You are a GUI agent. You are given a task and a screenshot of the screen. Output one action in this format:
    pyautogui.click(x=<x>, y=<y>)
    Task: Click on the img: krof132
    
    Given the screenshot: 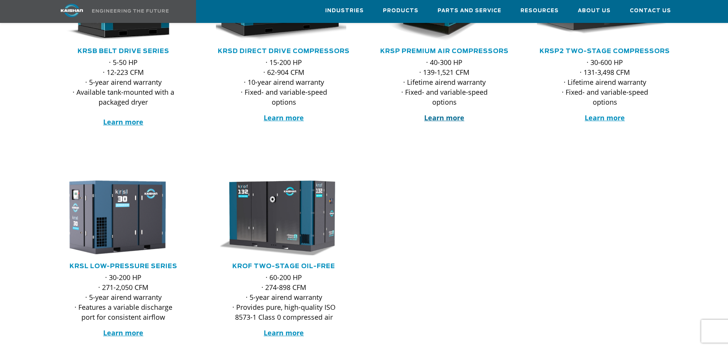 What is the action you would take?
    pyautogui.click(x=278, y=217)
    